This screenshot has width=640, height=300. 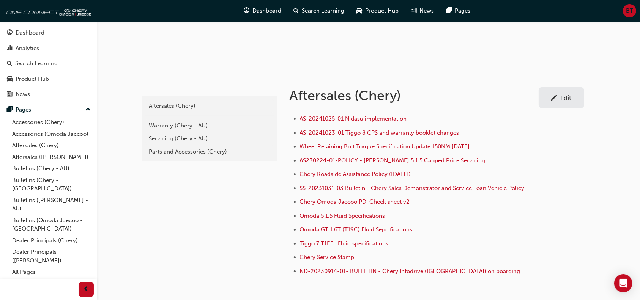 What do you see at coordinates (629, 11) in the screenshot?
I see `button: BT` at bounding box center [629, 11].